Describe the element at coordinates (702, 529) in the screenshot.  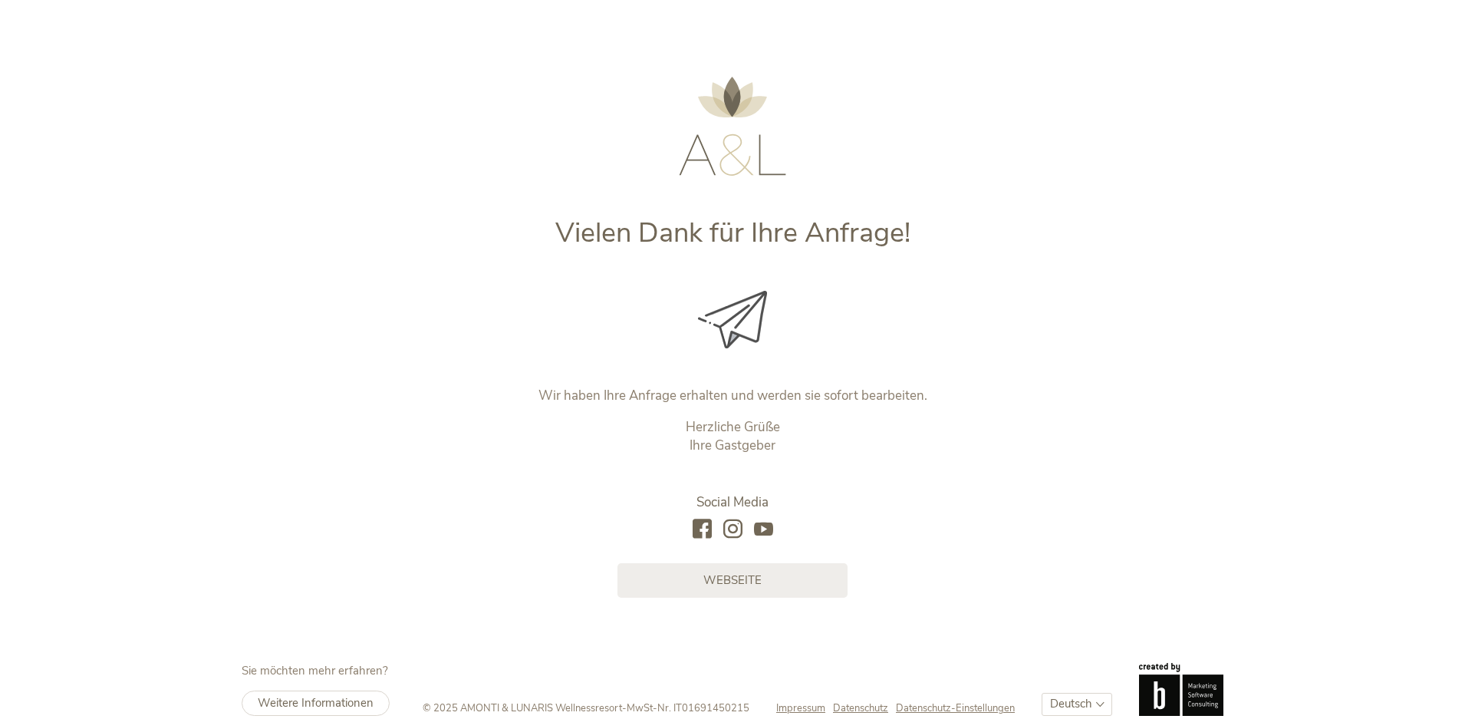
I see `a: facebook` at that location.